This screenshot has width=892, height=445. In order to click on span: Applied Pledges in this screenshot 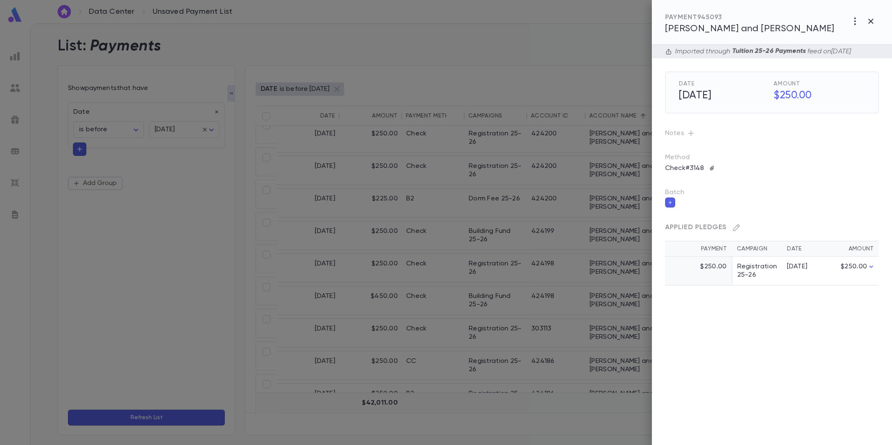, I will do `click(696, 228)`.